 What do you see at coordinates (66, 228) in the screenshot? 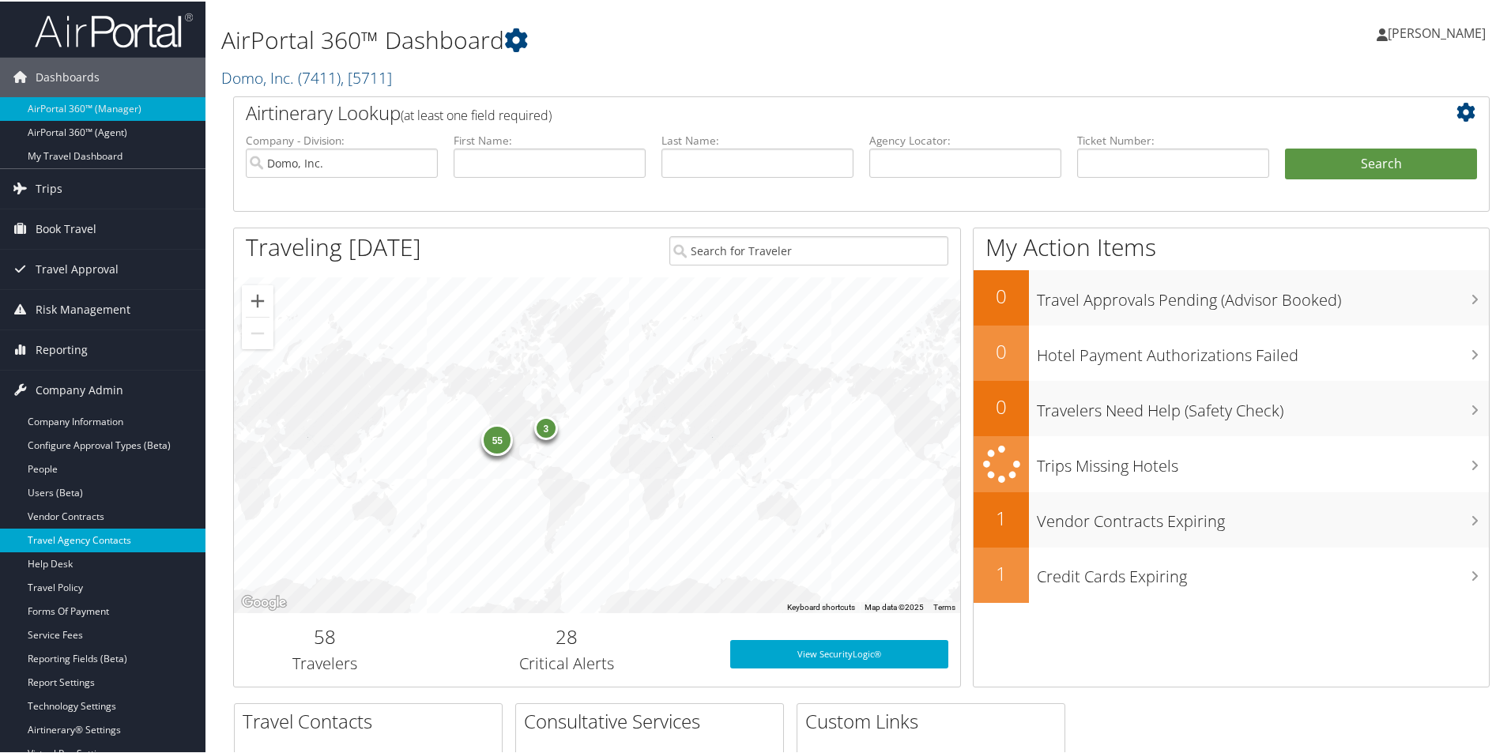
I see `span: Book Travel` at bounding box center [66, 228].